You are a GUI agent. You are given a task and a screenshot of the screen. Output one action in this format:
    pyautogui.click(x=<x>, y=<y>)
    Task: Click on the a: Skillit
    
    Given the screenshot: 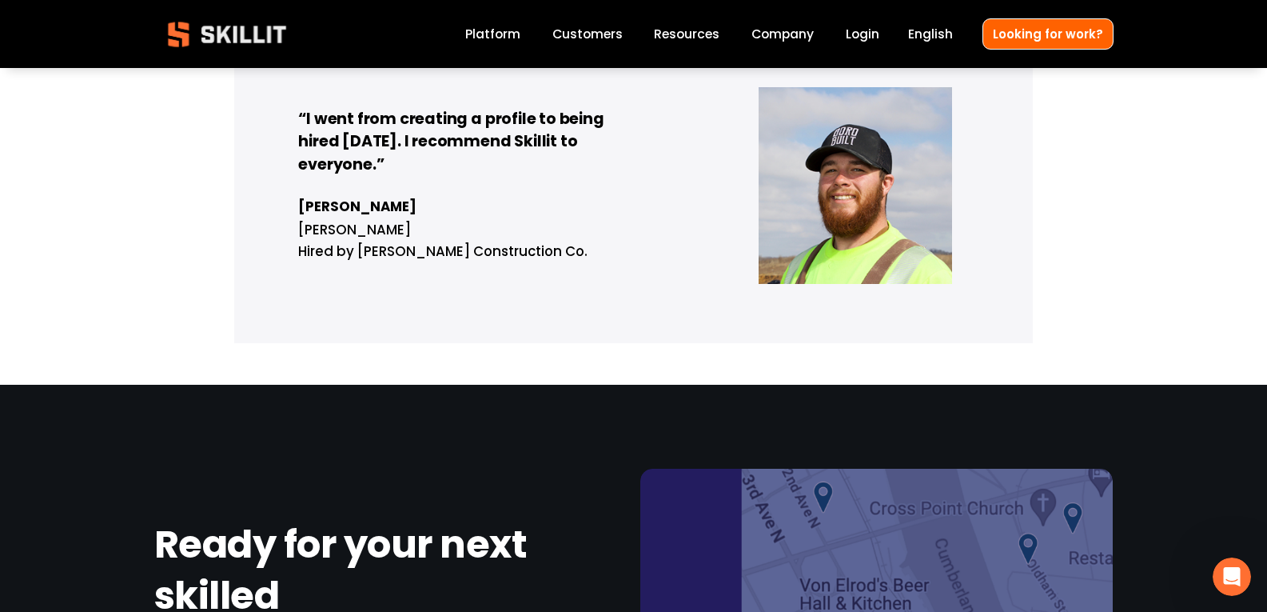 What is the action you would take?
    pyautogui.click(x=227, y=34)
    